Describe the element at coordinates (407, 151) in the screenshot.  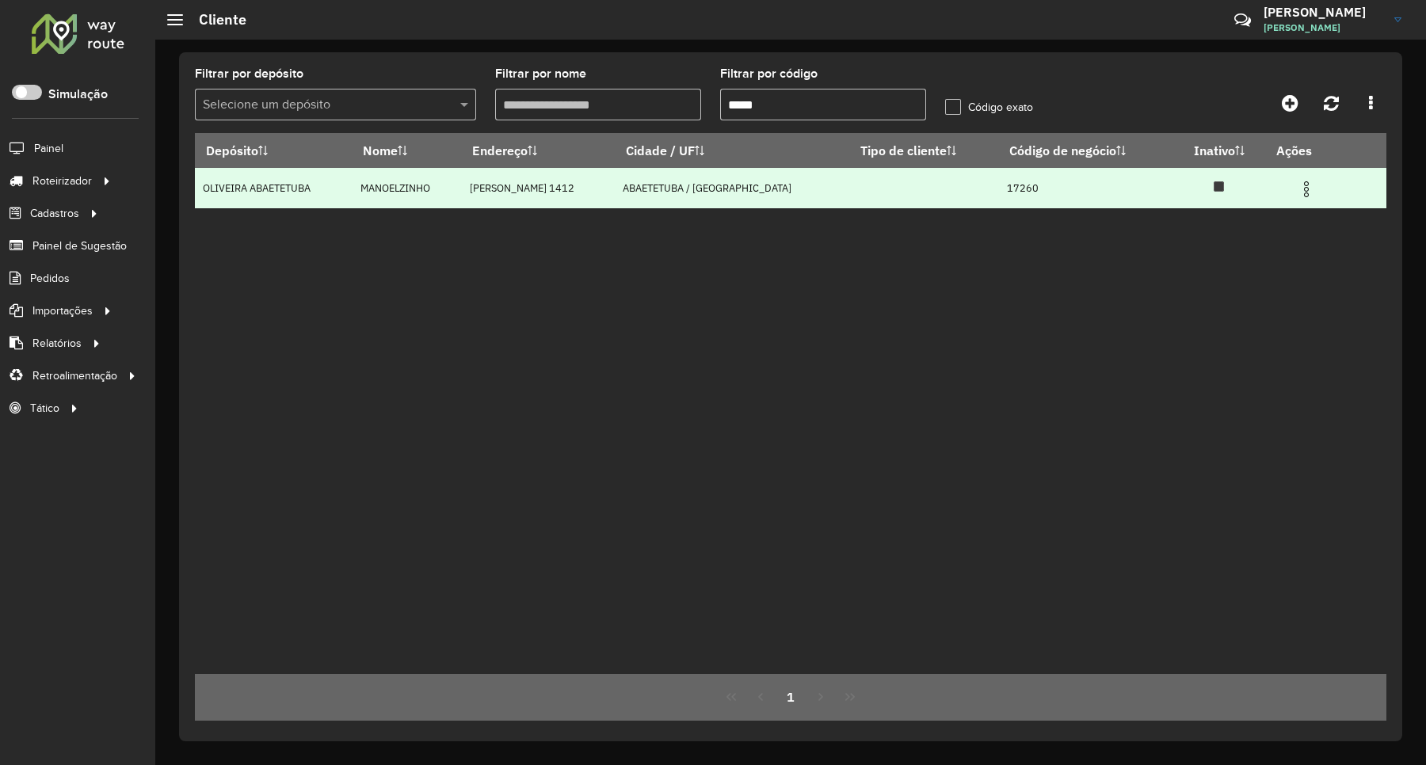
I see `th: Nome` at that location.